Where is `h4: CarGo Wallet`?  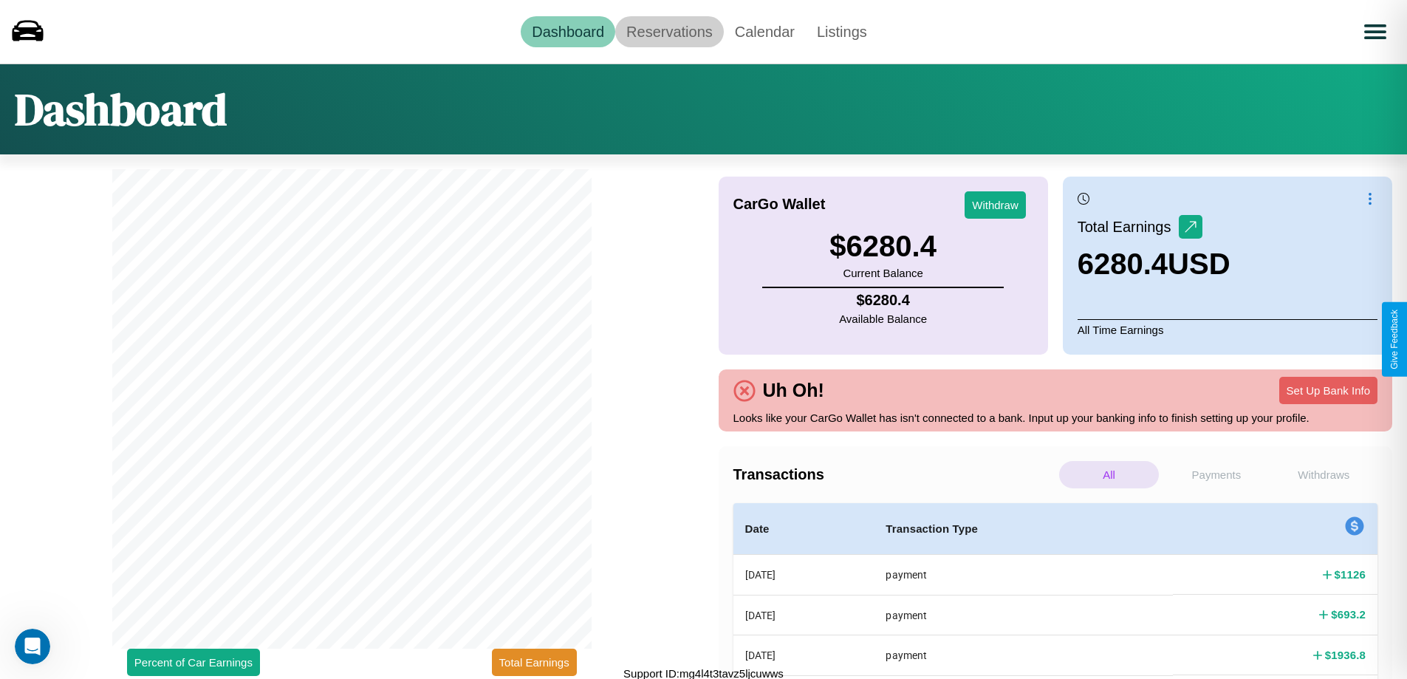 h4: CarGo Wallet is located at coordinates (779, 204).